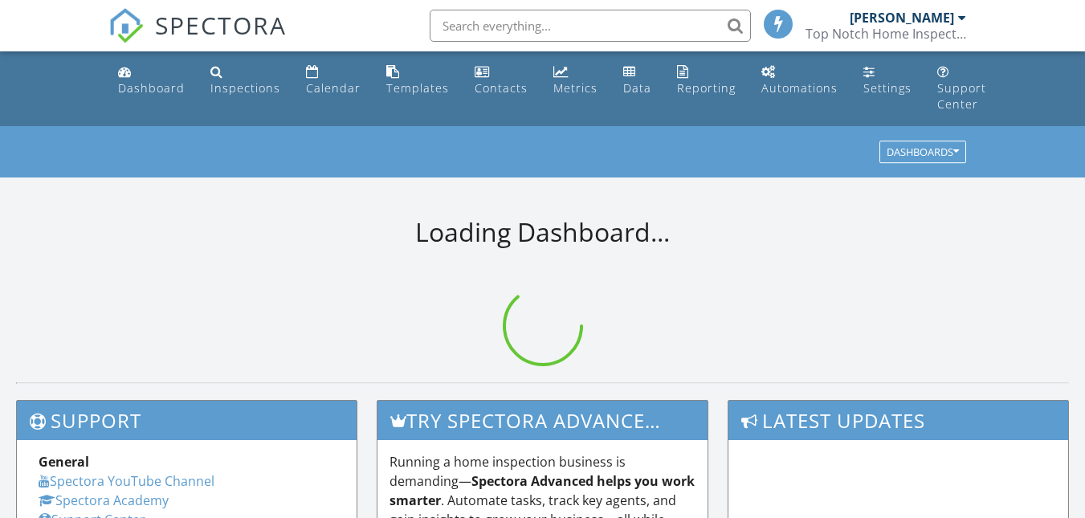  What do you see at coordinates (575, 80) in the screenshot?
I see `a: Metrics` at bounding box center [575, 80].